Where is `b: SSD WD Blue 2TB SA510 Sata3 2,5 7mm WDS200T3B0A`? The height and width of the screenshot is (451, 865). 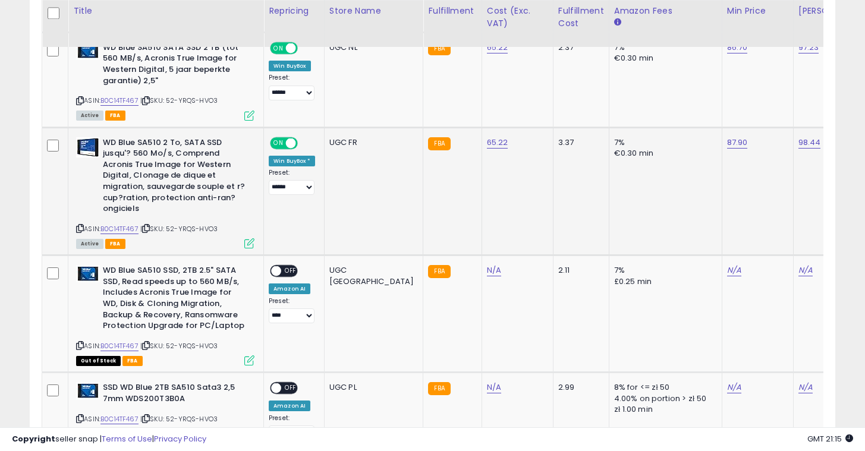
b: SSD WD Blue 2TB SA510 Sata3 2,5 7mm WDS200T3B0A is located at coordinates (175, 395).